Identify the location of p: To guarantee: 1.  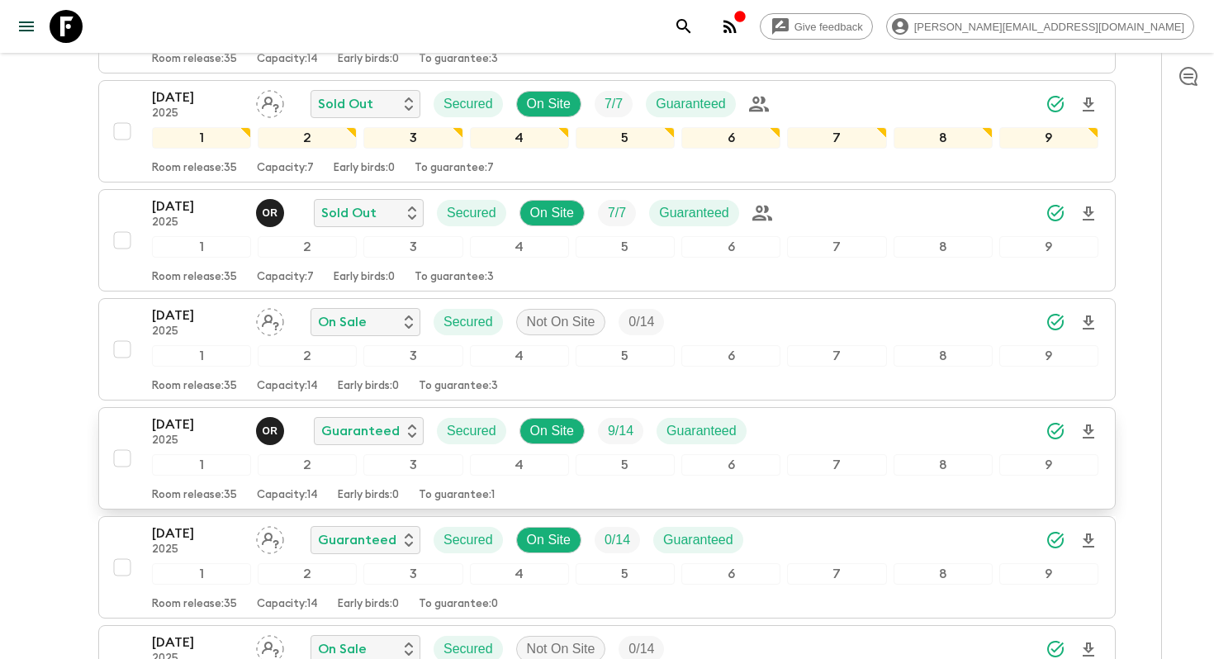
(457, 496).